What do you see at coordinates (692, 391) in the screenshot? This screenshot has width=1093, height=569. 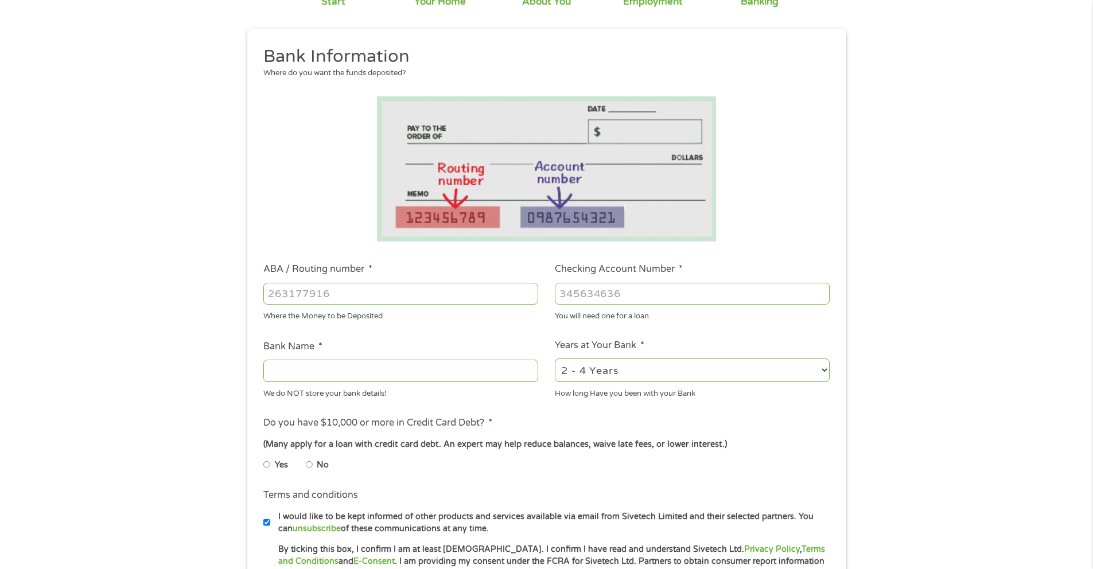 I see `div: How long Have you been with your Bank` at bounding box center [692, 391].